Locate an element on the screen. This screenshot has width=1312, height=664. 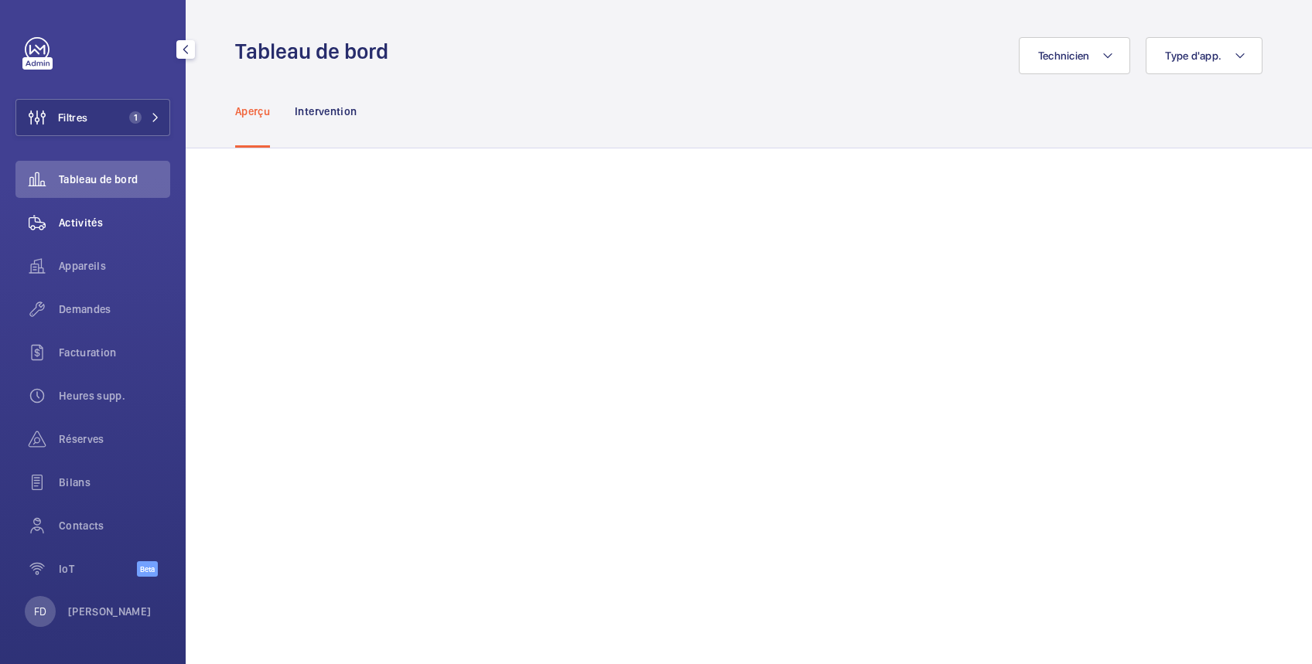
span: IoT is located at coordinates (97, 569).